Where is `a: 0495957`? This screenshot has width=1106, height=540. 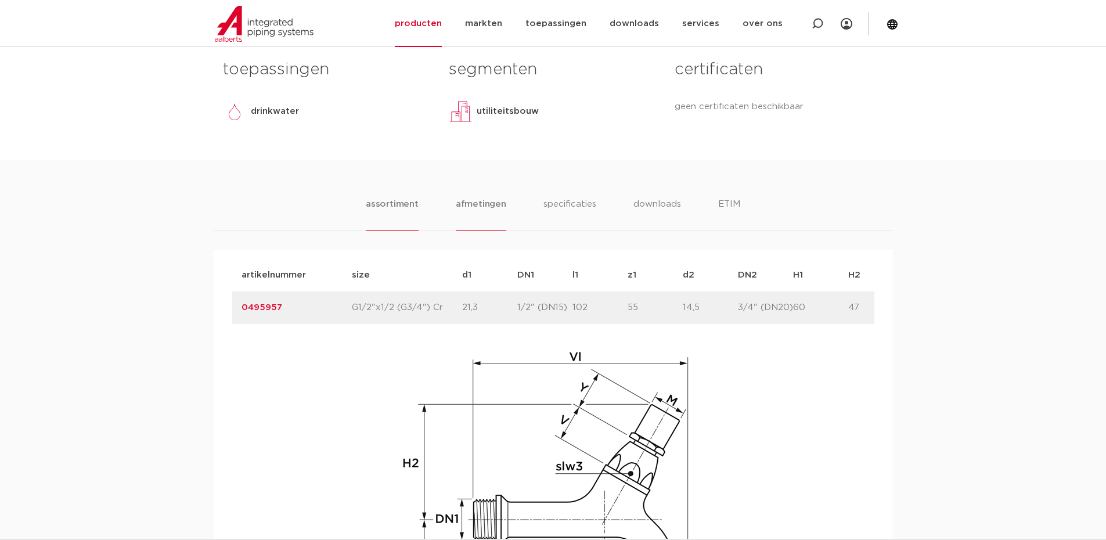 a: 0495957 is located at coordinates (262, 307).